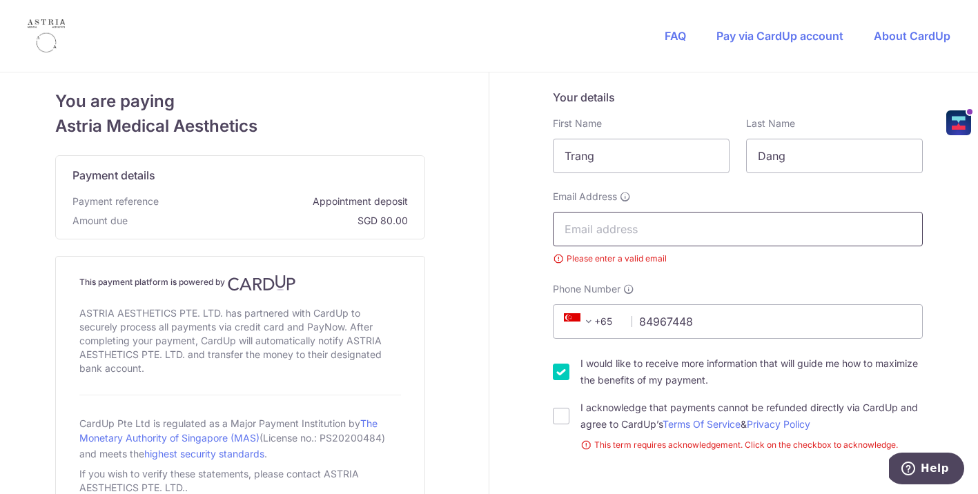 This screenshot has width=978, height=494. What do you see at coordinates (752, 445) in the screenshot?
I see `small: This term requires acknowledgement. Click on the checkbox to acknowledge.` at bounding box center [752, 445].